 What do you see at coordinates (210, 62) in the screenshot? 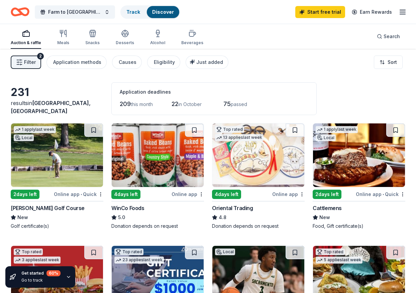
I see `span: Just added` at bounding box center [210, 62].